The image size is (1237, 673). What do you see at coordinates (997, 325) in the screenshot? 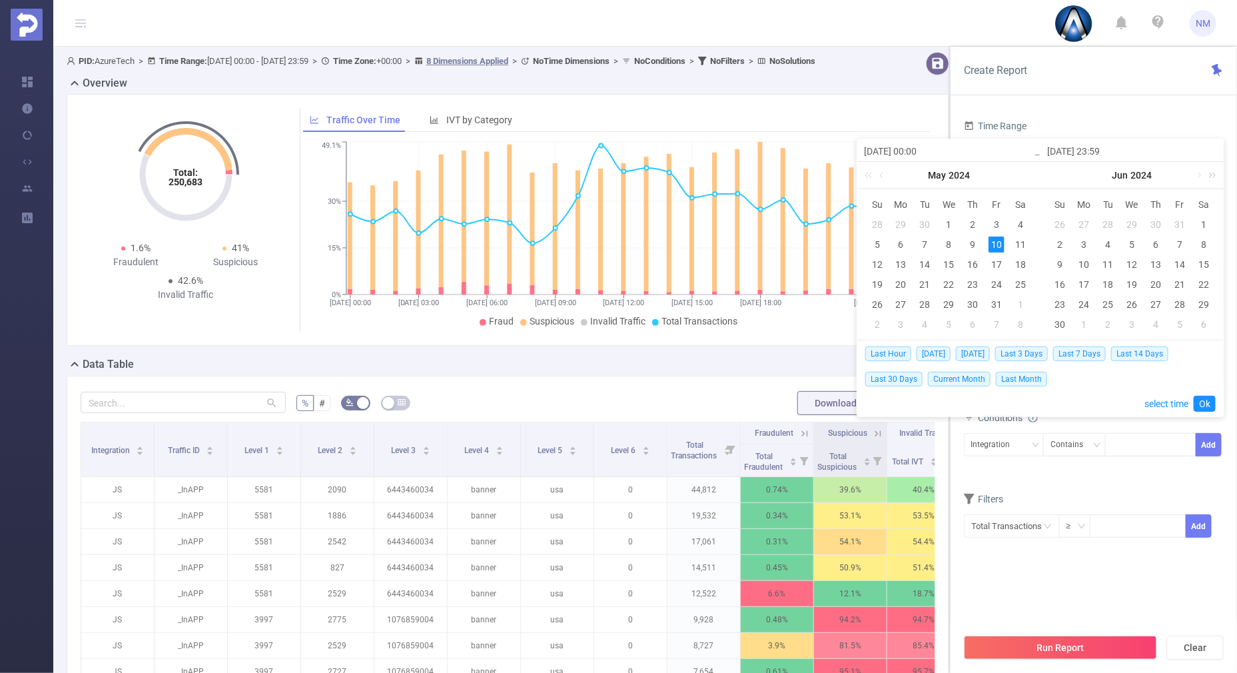
I see `td: June 7, 2024` at bounding box center [997, 325].